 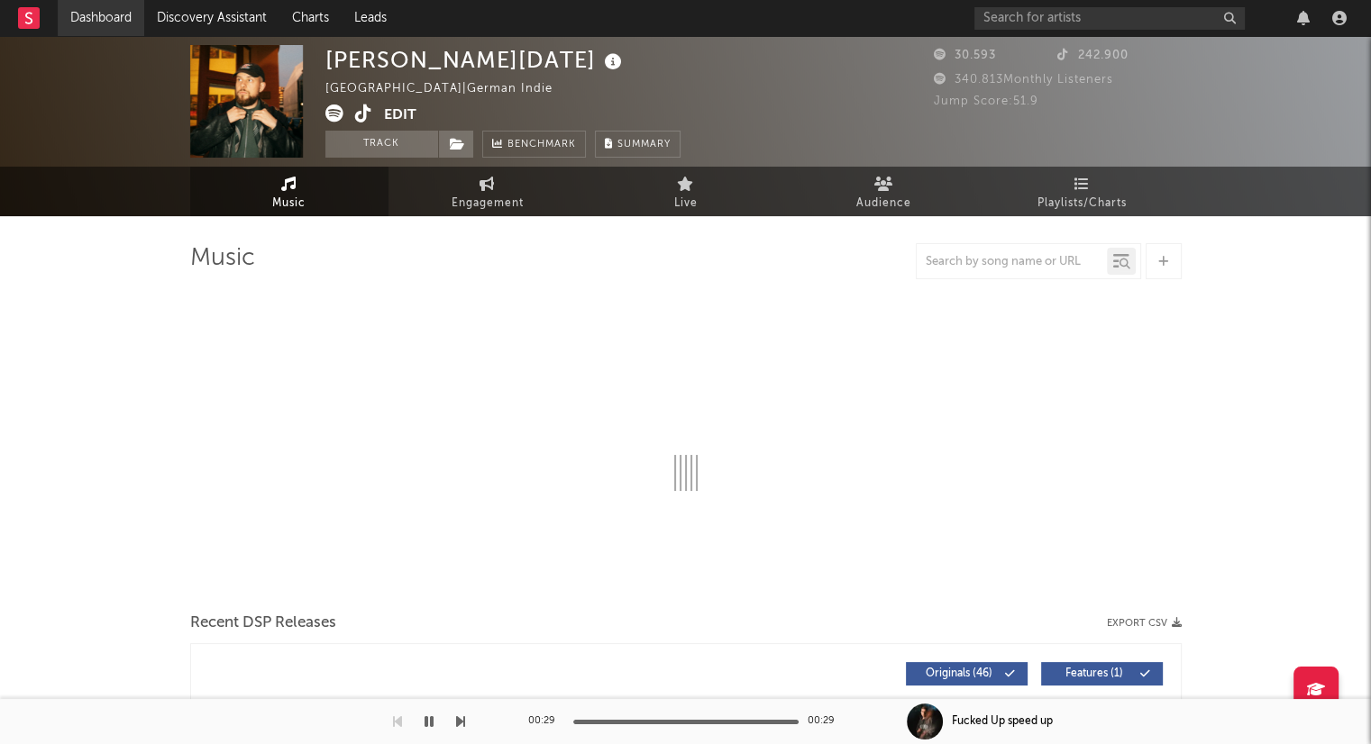 I want to click on span: 242.900, so click(x=1092, y=55).